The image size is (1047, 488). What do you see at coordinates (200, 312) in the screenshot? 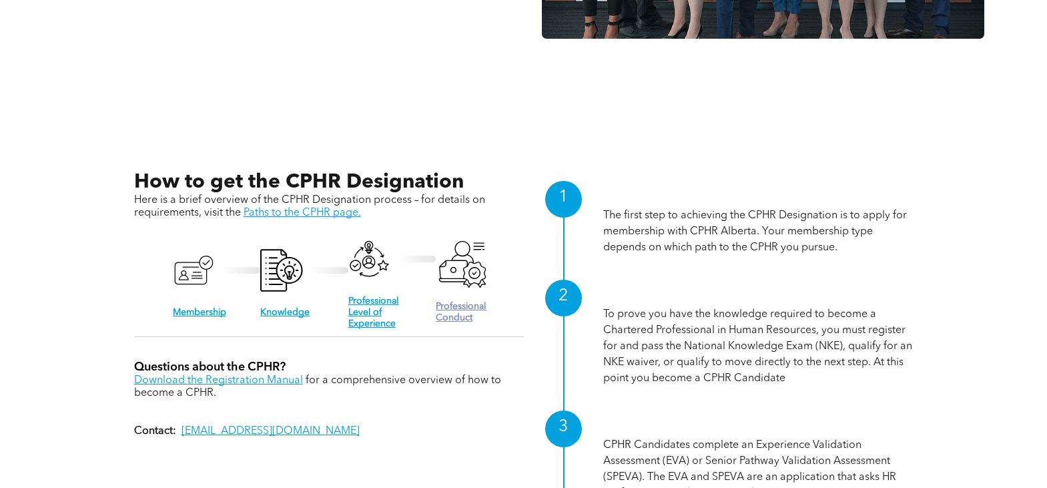
I see `a: Membership` at bounding box center [200, 312].